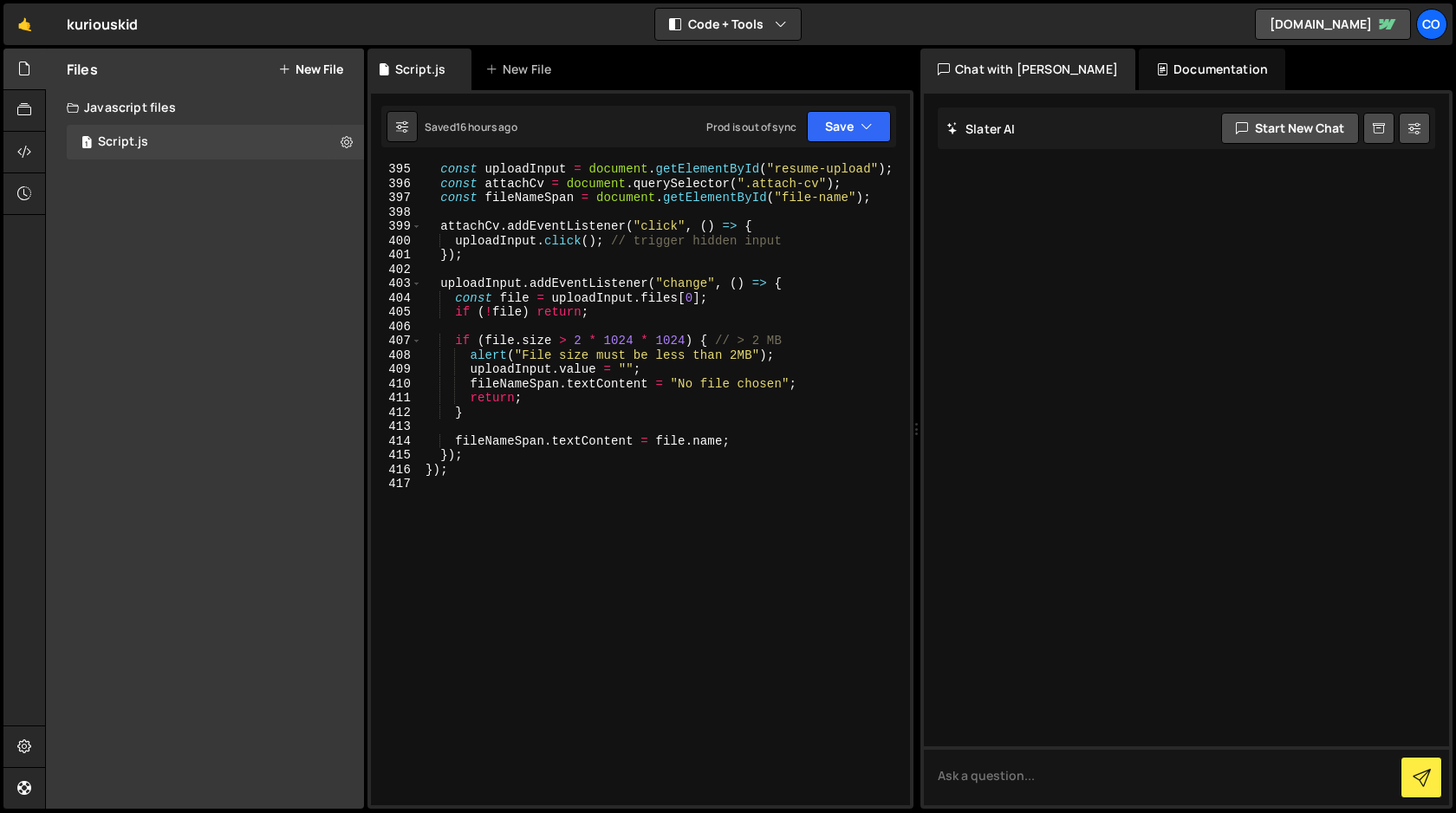 The width and height of the screenshot is (1456, 813). What do you see at coordinates (396, 413) in the screenshot?
I see `div: 412` at bounding box center [396, 413].